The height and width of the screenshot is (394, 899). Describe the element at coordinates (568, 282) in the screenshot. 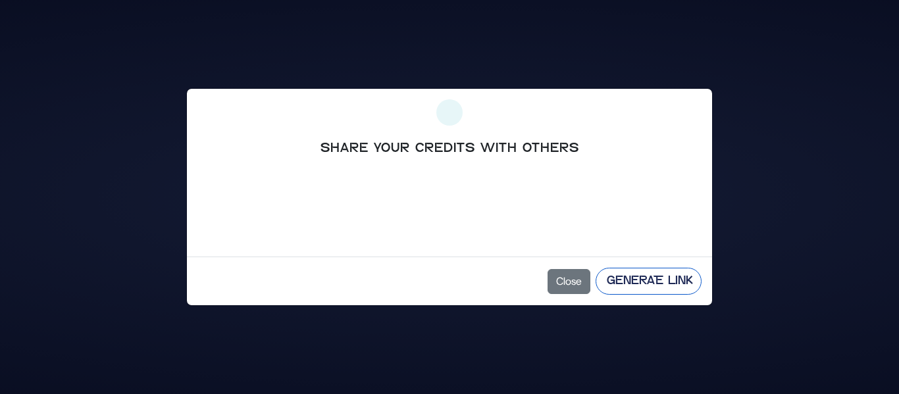

I see `button: Close` at that location.